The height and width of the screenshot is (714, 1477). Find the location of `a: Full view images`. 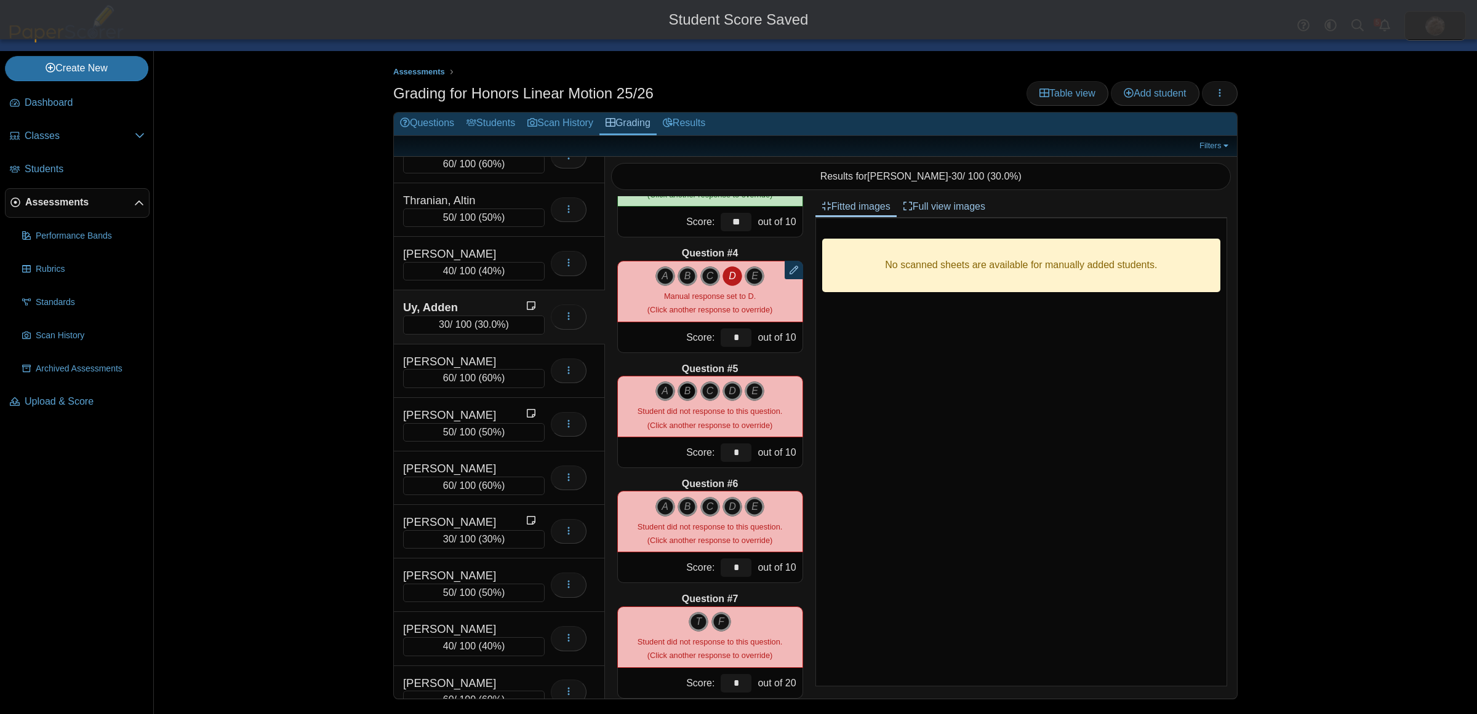

a: Full view images is located at coordinates (944, 207).